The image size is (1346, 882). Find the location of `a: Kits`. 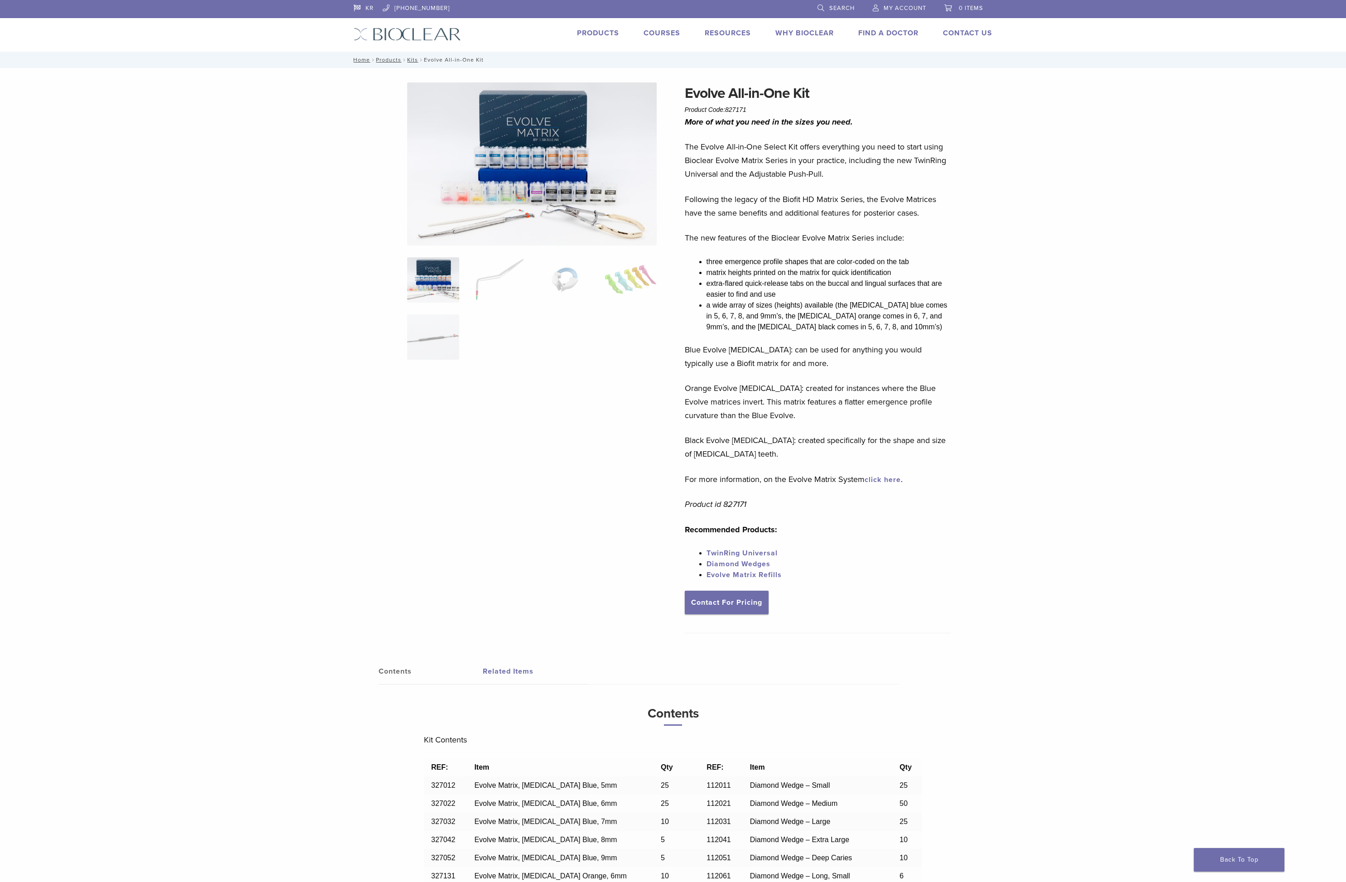

a: Kits is located at coordinates (413, 60).